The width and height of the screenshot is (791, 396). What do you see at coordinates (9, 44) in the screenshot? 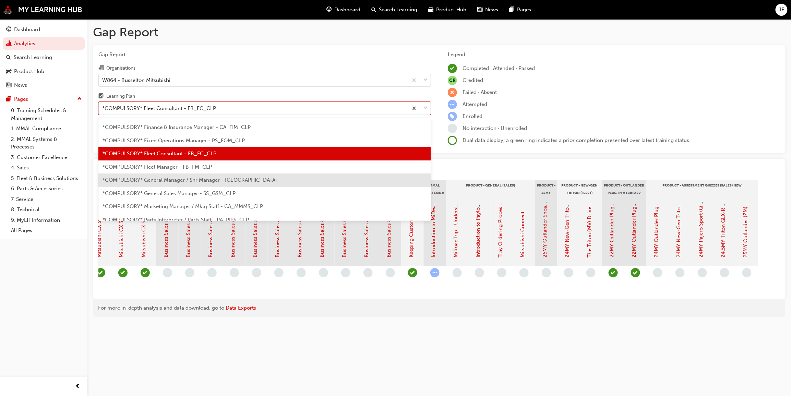
I see `span: chart-icon` at bounding box center [9, 44].